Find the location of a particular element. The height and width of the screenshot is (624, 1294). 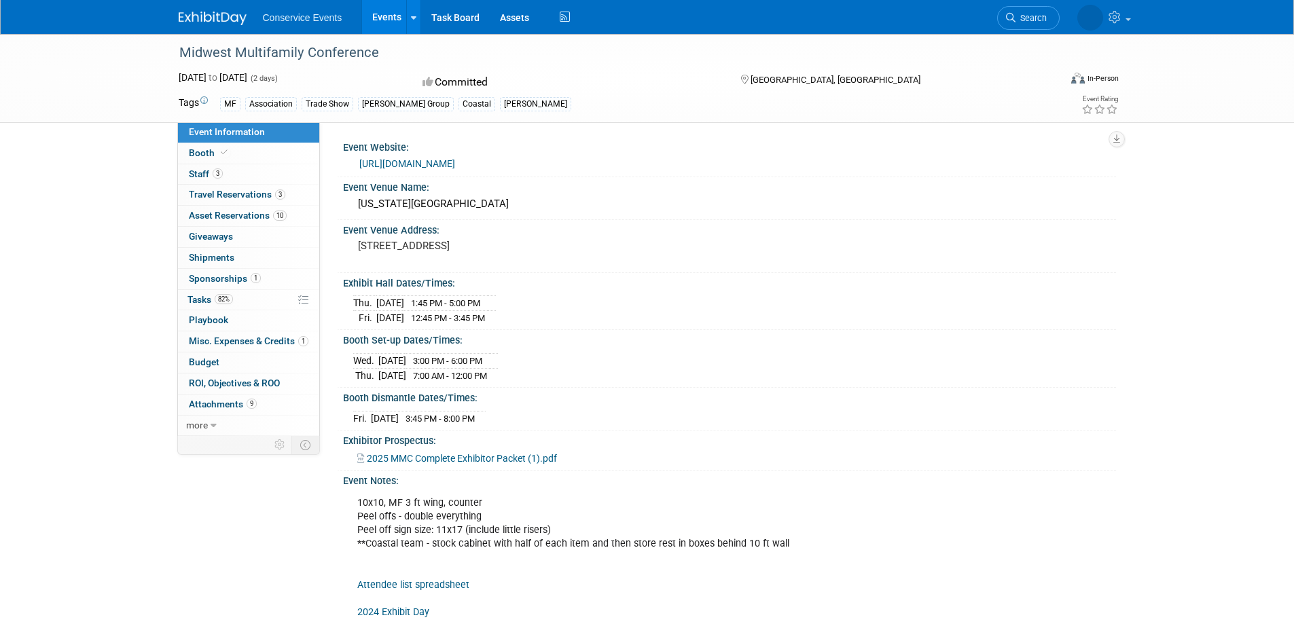

a: Attendee list spreadsheet is located at coordinates (413, 585).